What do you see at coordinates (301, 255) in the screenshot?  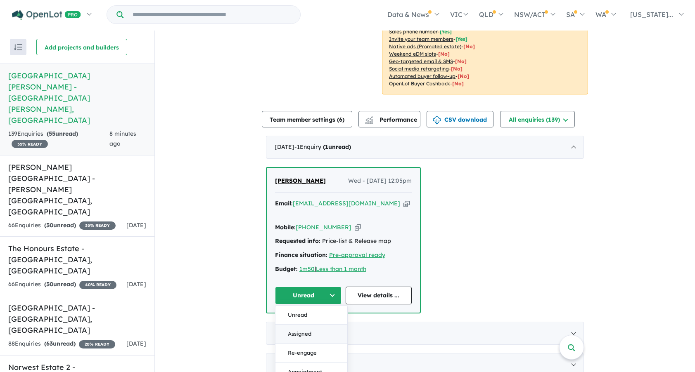 I see `strong: Finance situation:` at bounding box center [301, 255].